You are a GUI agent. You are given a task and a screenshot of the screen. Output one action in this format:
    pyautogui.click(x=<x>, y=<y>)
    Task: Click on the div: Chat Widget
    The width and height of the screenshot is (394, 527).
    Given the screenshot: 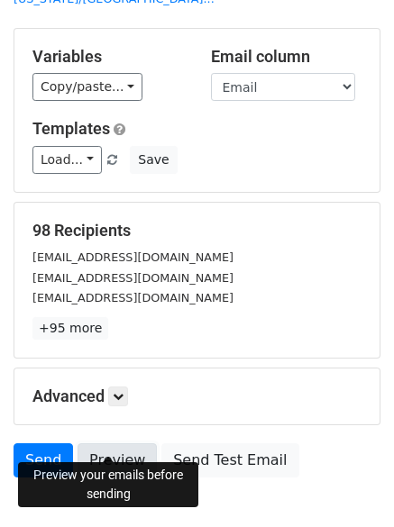 What is the action you would take?
    pyautogui.click(x=349, y=484)
    